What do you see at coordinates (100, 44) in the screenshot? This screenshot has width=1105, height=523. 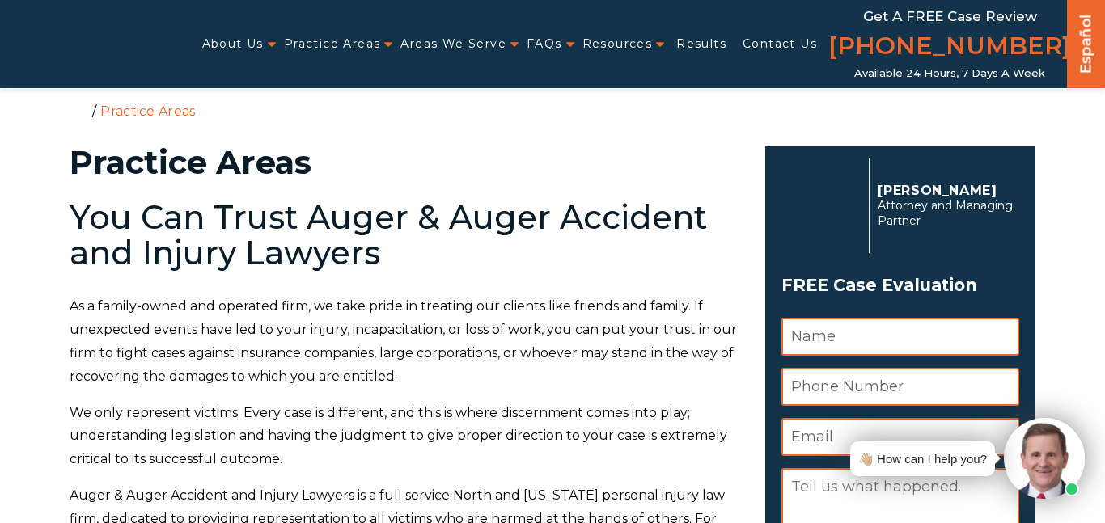 I see `img: Auger & Auger Accident and Injury Lawyers Logo` at bounding box center [100, 44].